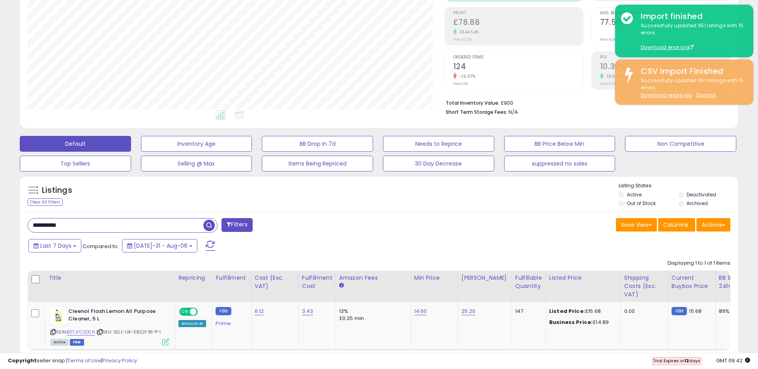  I want to click on label: Deactivated, so click(701, 194).